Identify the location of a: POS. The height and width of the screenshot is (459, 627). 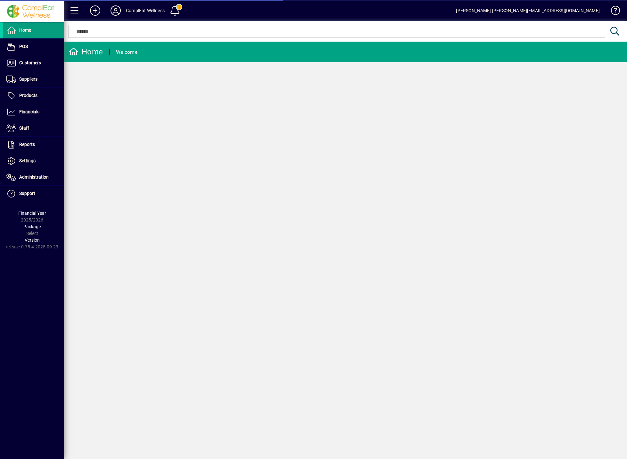
(34, 47).